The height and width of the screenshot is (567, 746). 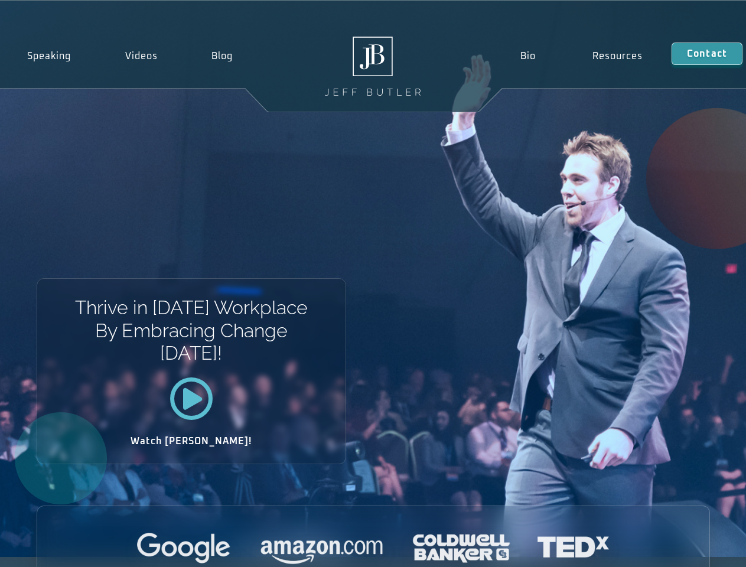 What do you see at coordinates (222, 56) in the screenshot?
I see `a: Blog` at bounding box center [222, 56].